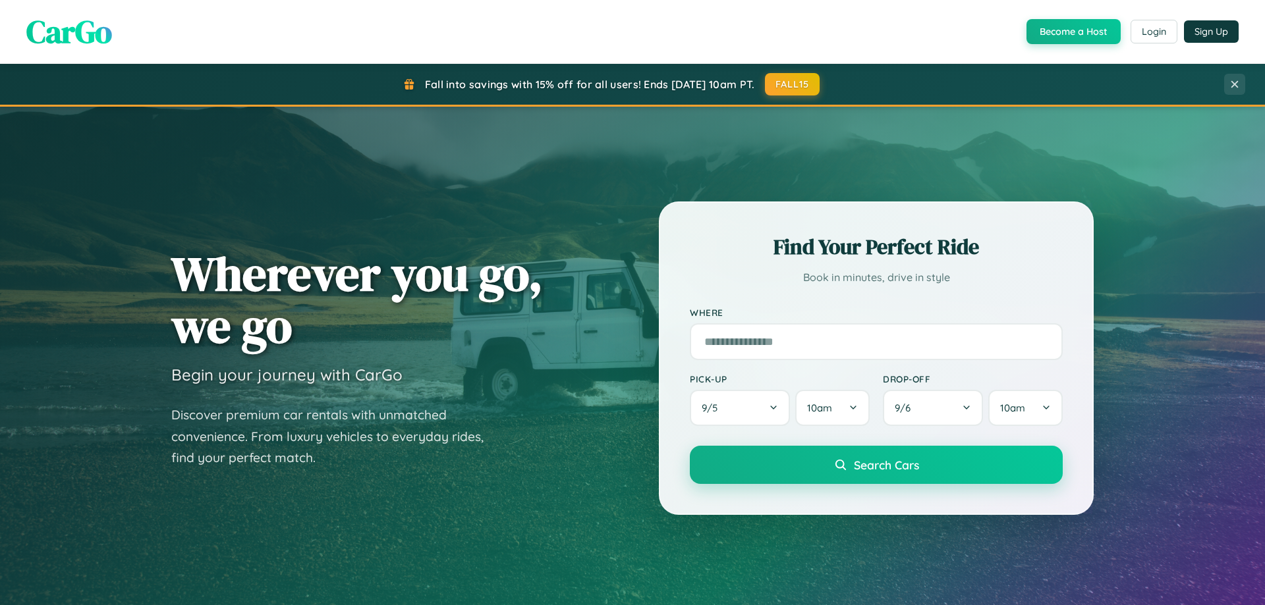 Image resolution: width=1265 pixels, height=605 pixels. I want to click on label: Drop-off, so click(972, 379).